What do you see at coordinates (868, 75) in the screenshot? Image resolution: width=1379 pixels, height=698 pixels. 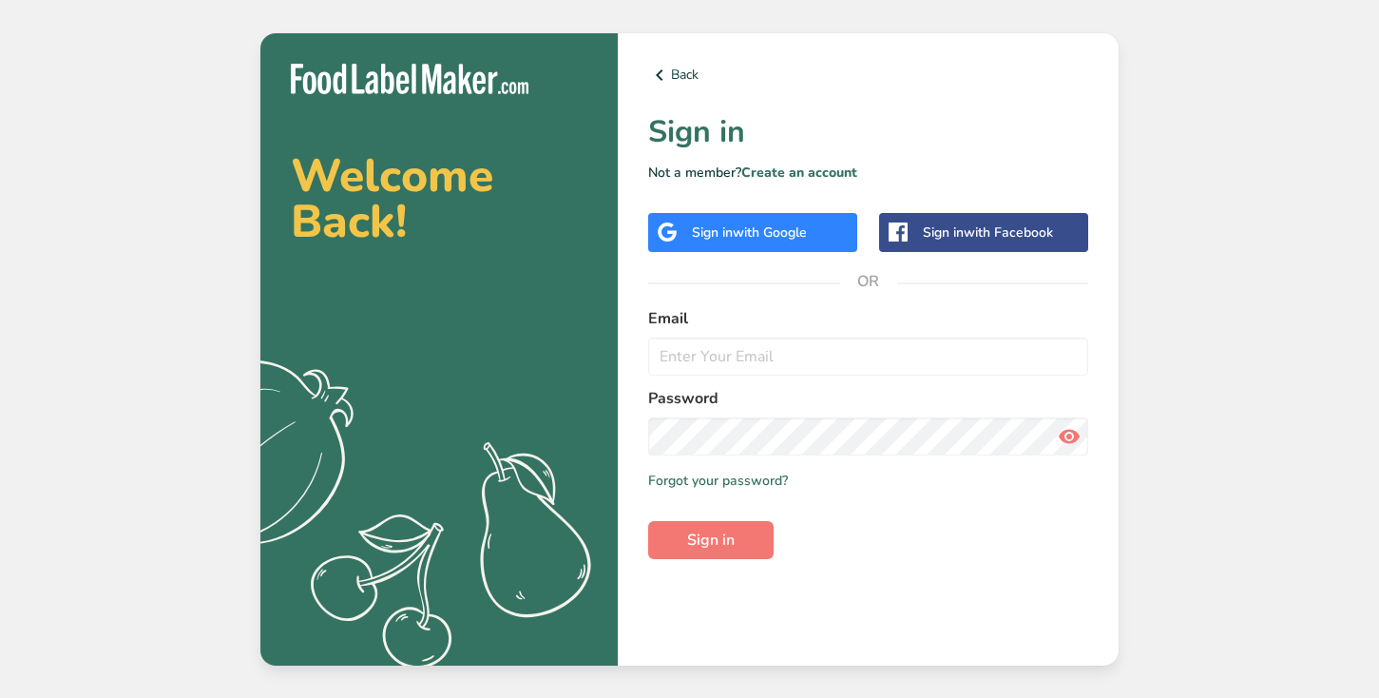 I see `a: Back` at bounding box center [868, 75].